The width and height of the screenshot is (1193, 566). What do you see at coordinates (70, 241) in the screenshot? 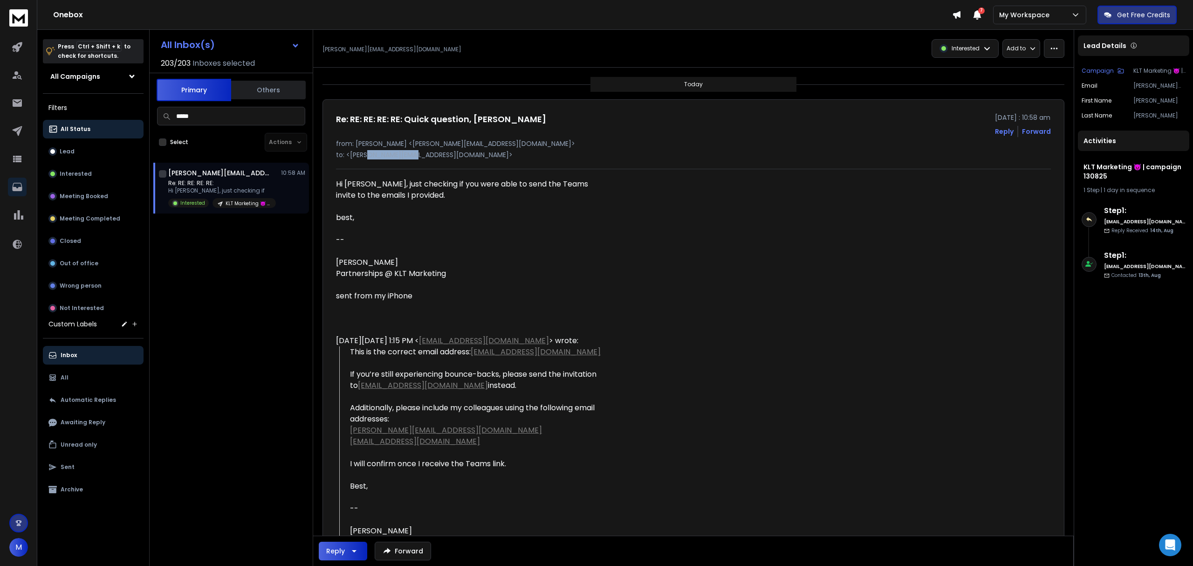
I see `p: Closed` at bounding box center [70, 241].